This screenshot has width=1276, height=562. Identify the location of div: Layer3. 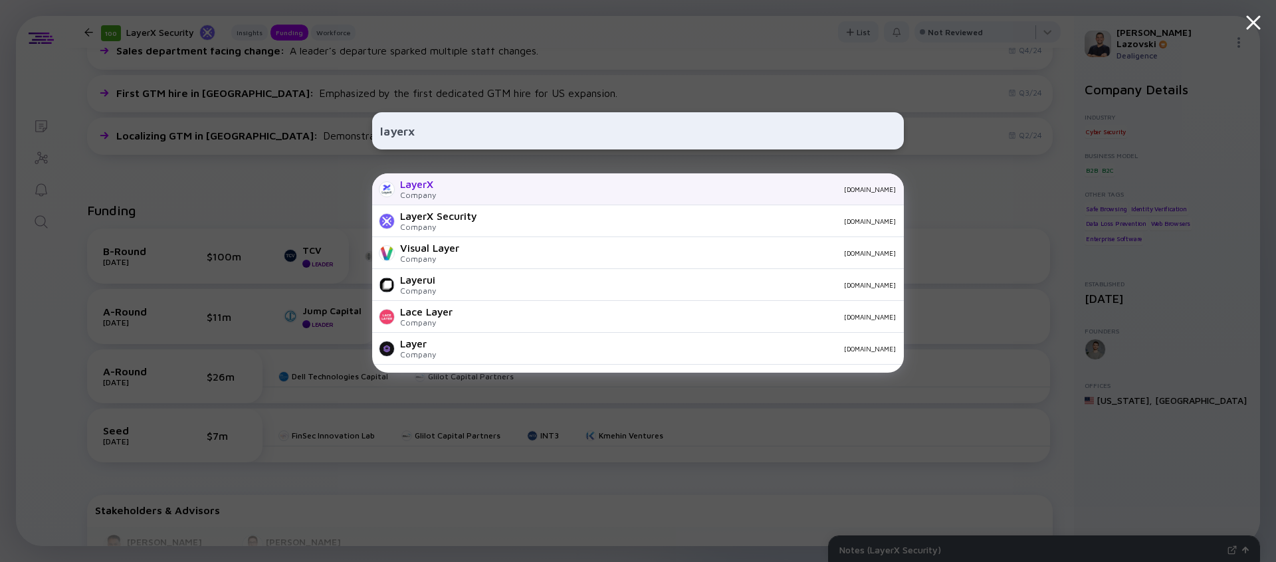
(418, 375).